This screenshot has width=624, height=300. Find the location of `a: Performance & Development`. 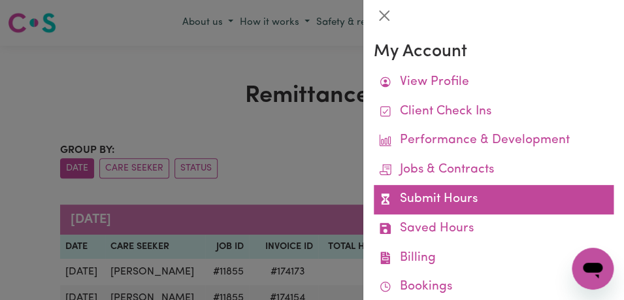

a: Performance & Development is located at coordinates (494, 141).